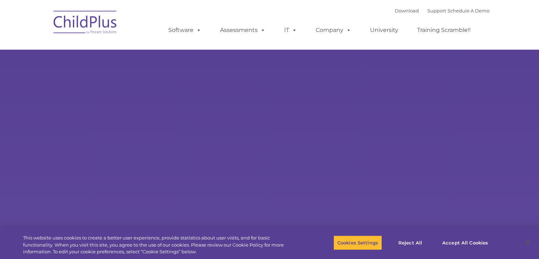 The width and height of the screenshot is (539, 259). Describe the element at coordinates (185, 30) in the screenshot. I see `a: Software` at that location.